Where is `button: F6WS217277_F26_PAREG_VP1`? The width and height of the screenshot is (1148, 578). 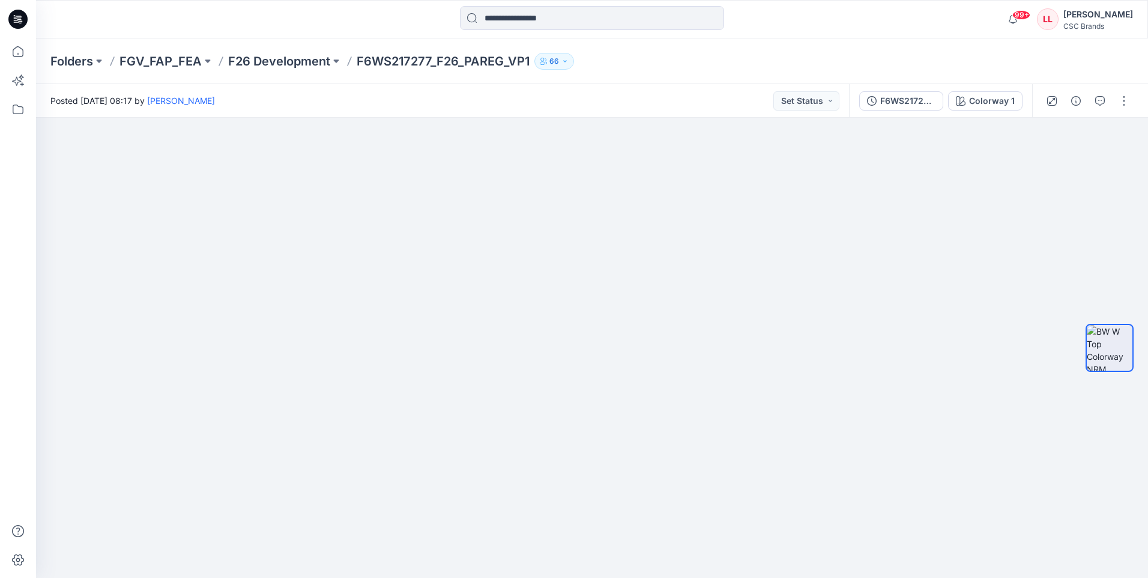
button: F6WS217277_F26_PAREG_VP1 is located at coordinates (901, 101).